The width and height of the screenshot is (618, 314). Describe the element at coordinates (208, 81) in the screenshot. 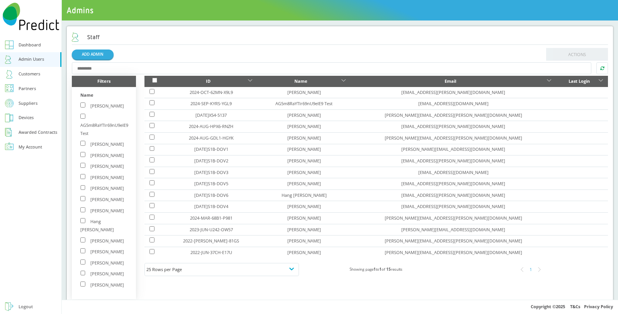

I see `div: ID` at that location.